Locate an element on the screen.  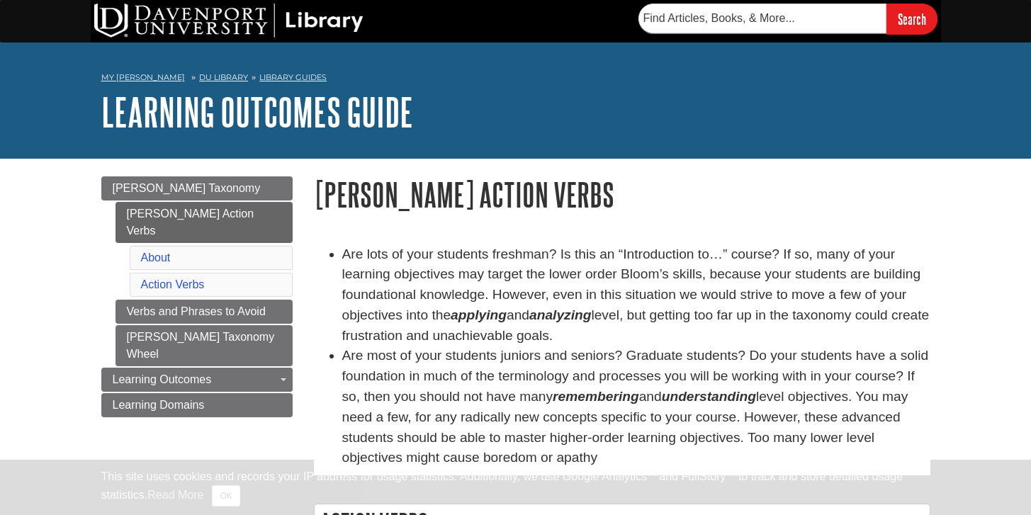
input: Find Articles, Books, & More... is located at coordinates (763, 18).